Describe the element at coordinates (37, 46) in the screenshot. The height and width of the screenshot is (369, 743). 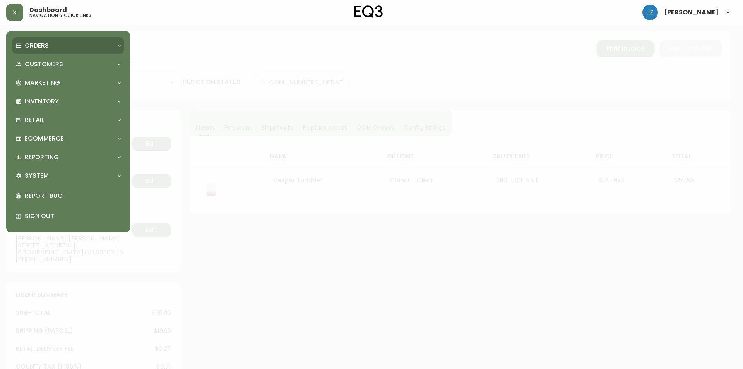
I see `p: Orders` at that location.